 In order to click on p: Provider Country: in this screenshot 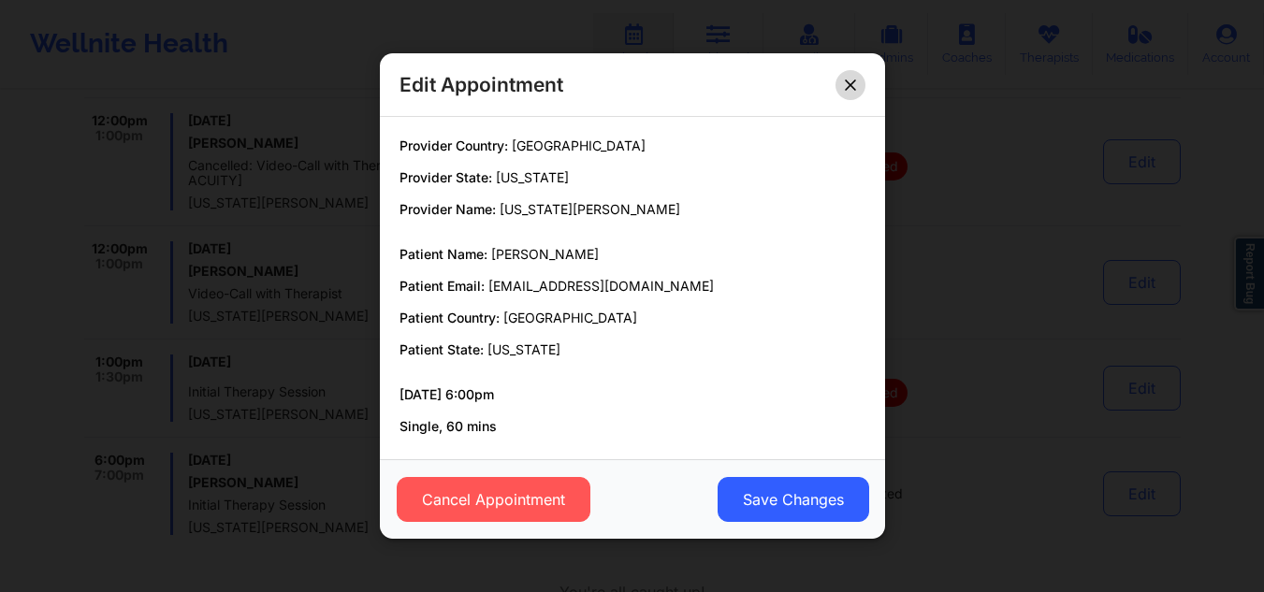, I will do `click(633, 146)`.